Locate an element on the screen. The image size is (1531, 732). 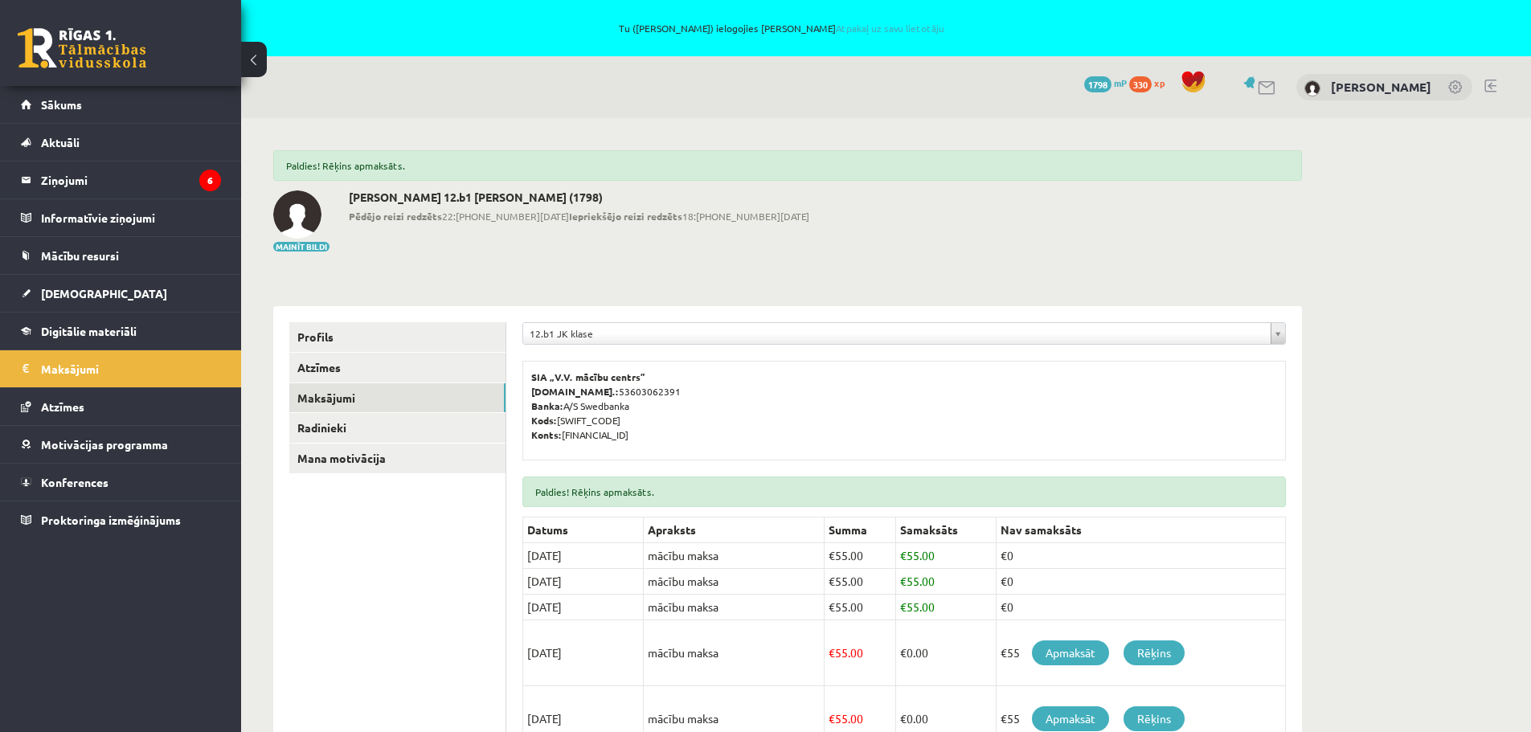
a: Ziņojumi6 is located at coordinates (121, 180).